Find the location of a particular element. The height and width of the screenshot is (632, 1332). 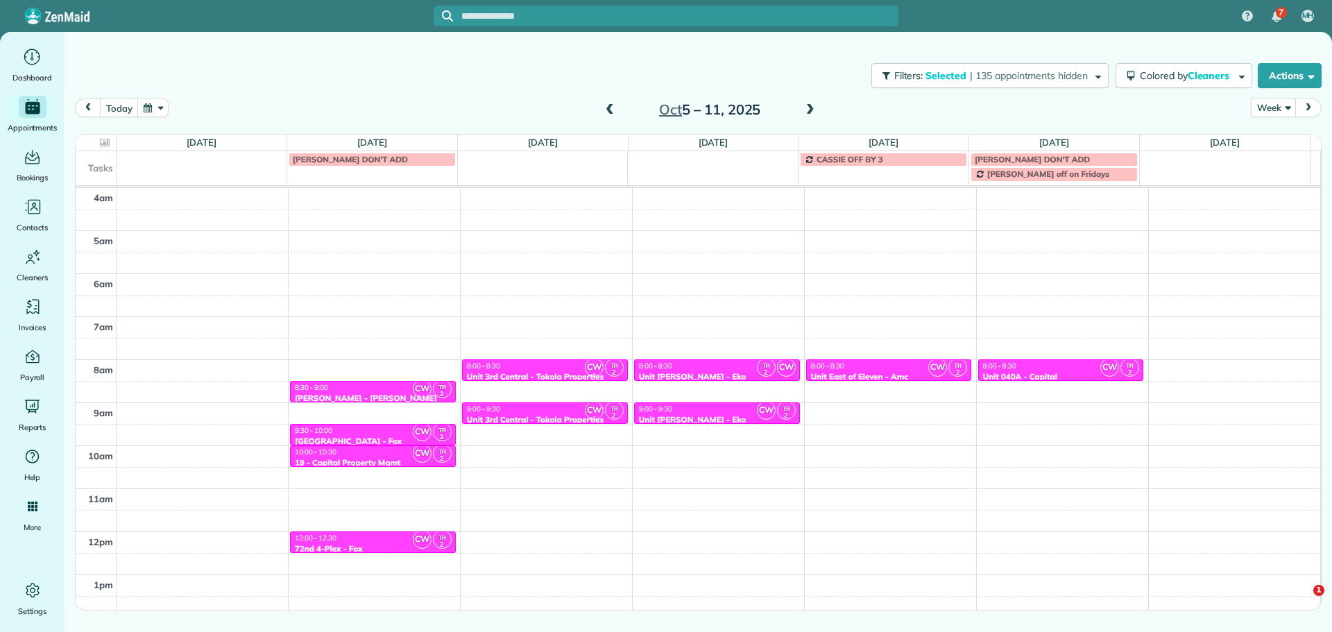

a: Filters: Selected | 135 appointments hidden is located at coordinates (986, 76).